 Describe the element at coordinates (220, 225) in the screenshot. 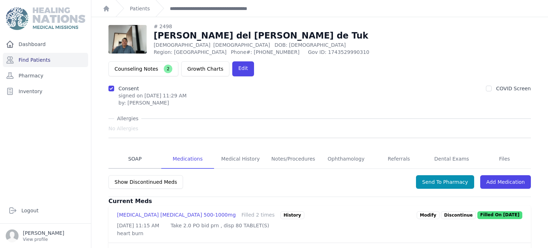

I see `p: Take 2.0 PO bid prn , disp 80 TABLET(S)` at that location.